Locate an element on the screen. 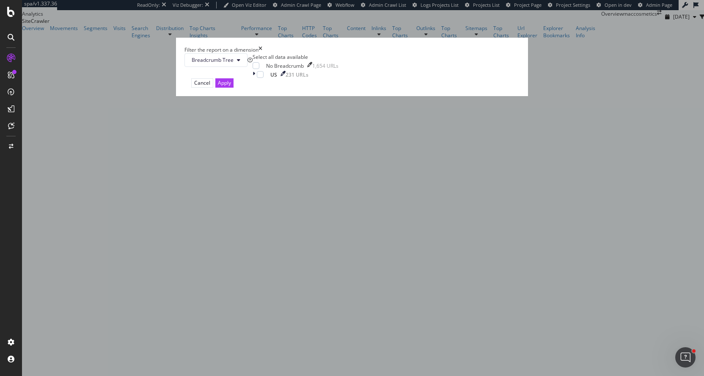 This screenshot has height=376, width=704. span: Breadcrumb Tree is located at coordinates (212, 60).